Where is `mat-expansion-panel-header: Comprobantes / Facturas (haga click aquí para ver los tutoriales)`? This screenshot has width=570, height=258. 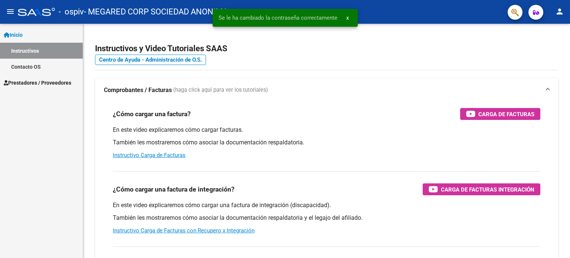
mat-expansion-panel-header: Comprobantes / Facturas (haga click aquí para ver los tutoriales) is located at coordinates (327, 90).